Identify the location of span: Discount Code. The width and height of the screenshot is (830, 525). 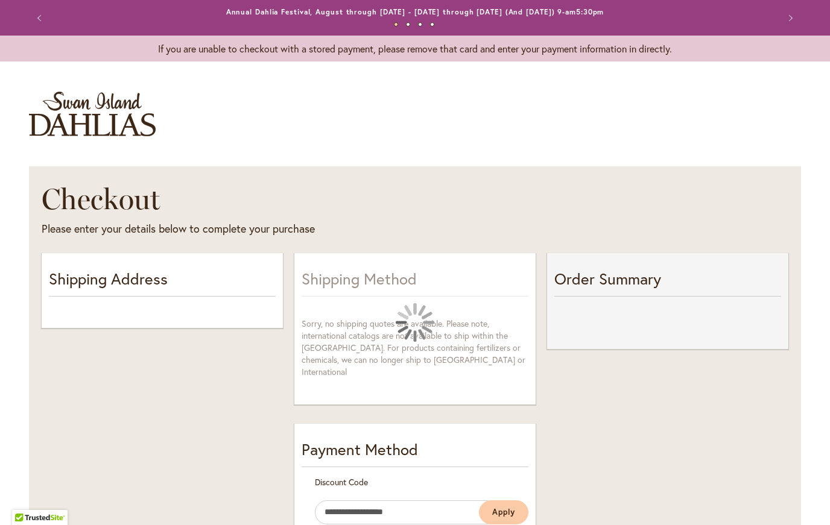
(341, 482).